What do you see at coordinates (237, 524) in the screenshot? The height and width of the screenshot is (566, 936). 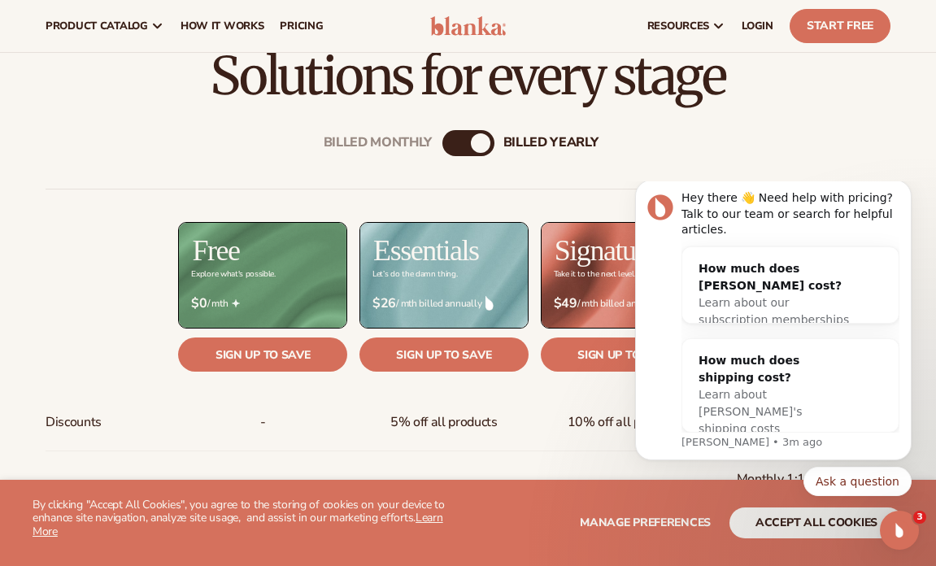 I see `a: Learn More` at bounding box center [237, 524].